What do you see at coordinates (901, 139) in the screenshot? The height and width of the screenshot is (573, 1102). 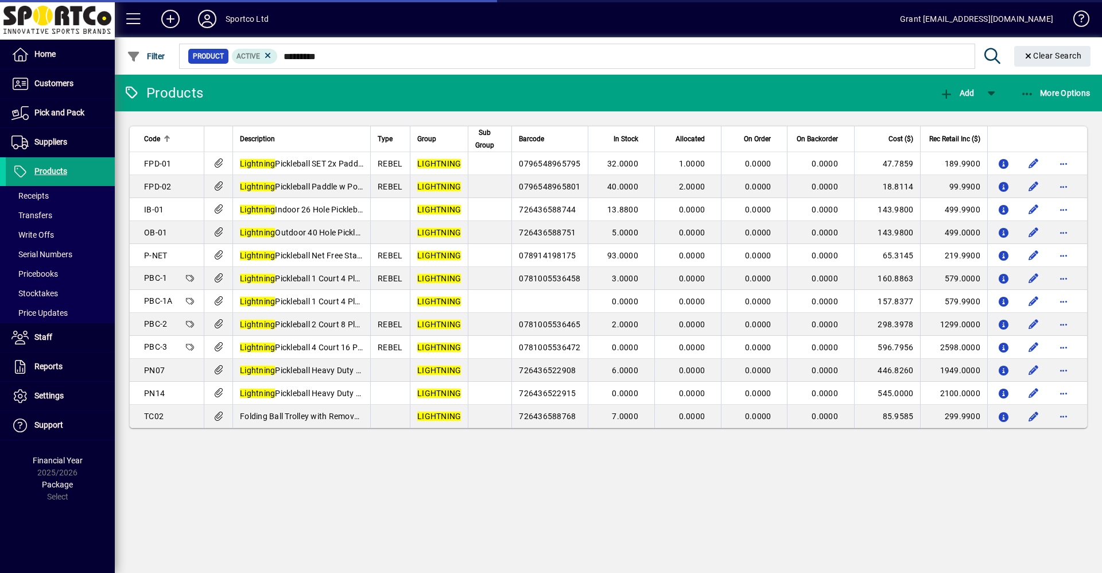 I see `span: Cost ($)` at bounding box center [901, 139].